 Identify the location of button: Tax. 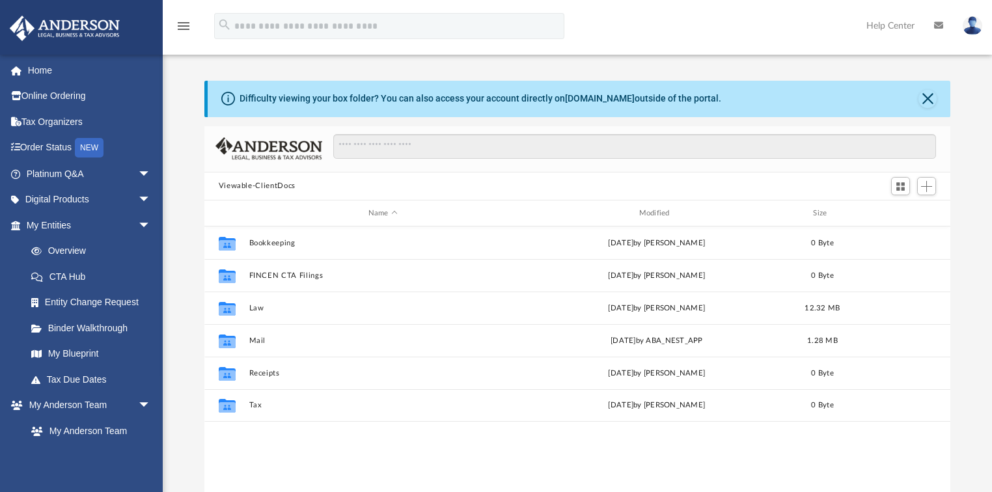
(383, 405).